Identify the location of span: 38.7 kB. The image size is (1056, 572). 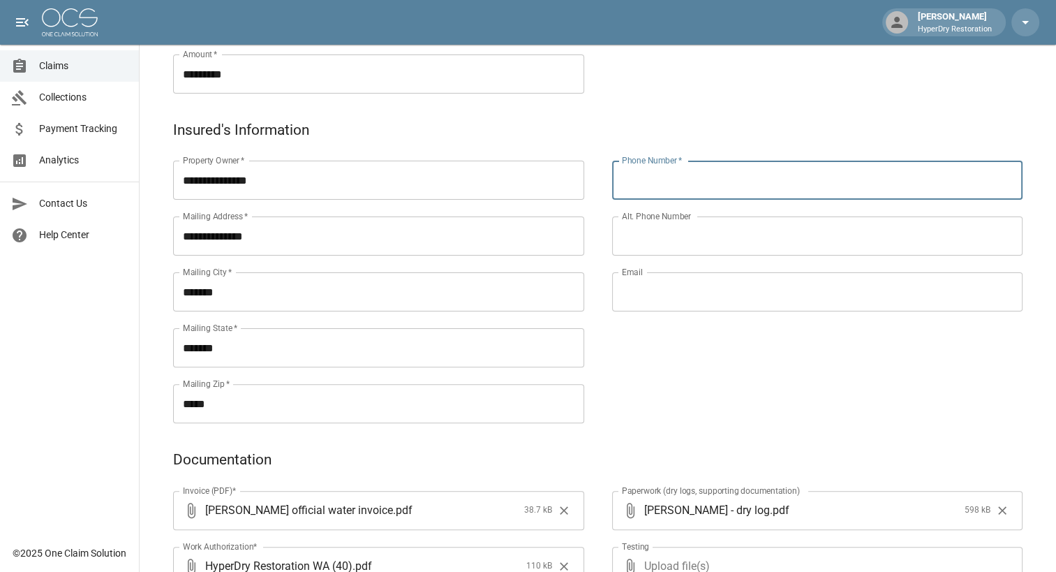
(538, 510).